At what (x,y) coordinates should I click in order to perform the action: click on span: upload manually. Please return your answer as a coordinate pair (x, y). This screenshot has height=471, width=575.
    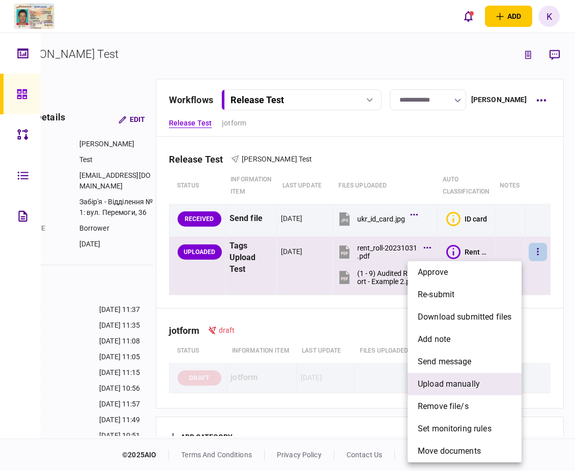
    Looking at the image, I should click on (448, 384).